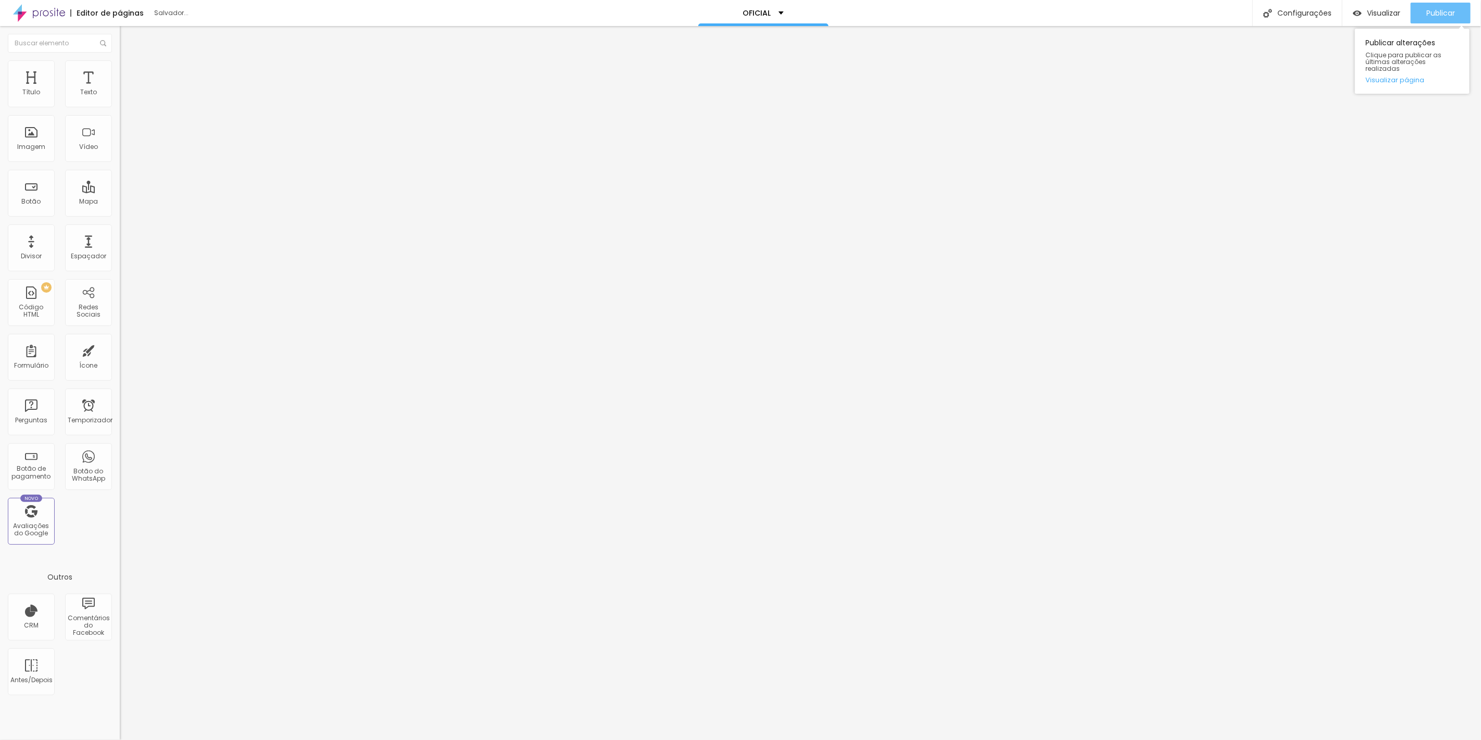 Image resolution: width=1481 pixels, height=740 pixels. What do you see at coordinates (89, 256) in the screenshot?
I see `font: Espaçador` at bounding box center [89, 256].